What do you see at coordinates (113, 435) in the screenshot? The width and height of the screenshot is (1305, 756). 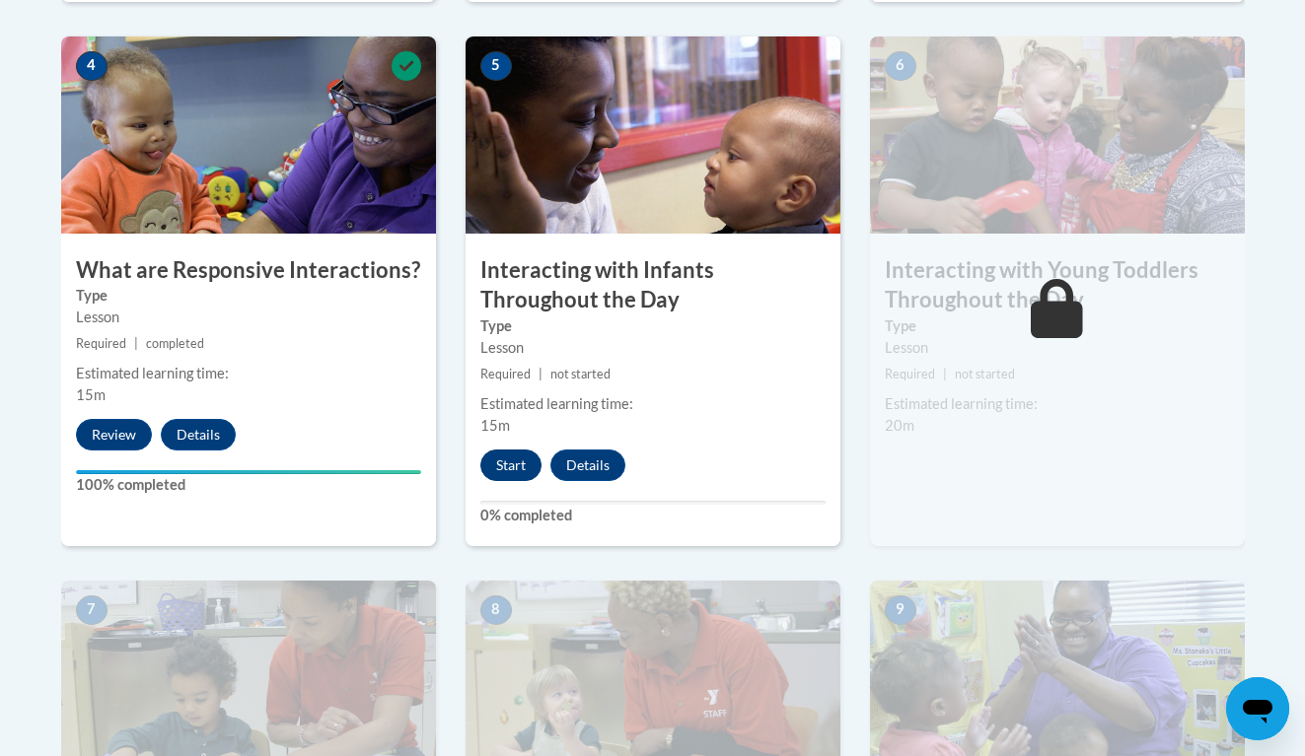 I see `button: Review` at bounding box center [113, 435].